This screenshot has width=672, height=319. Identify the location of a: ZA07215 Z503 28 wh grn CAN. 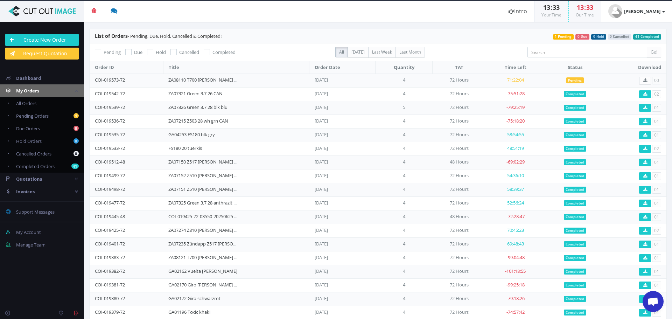
(198, 121).